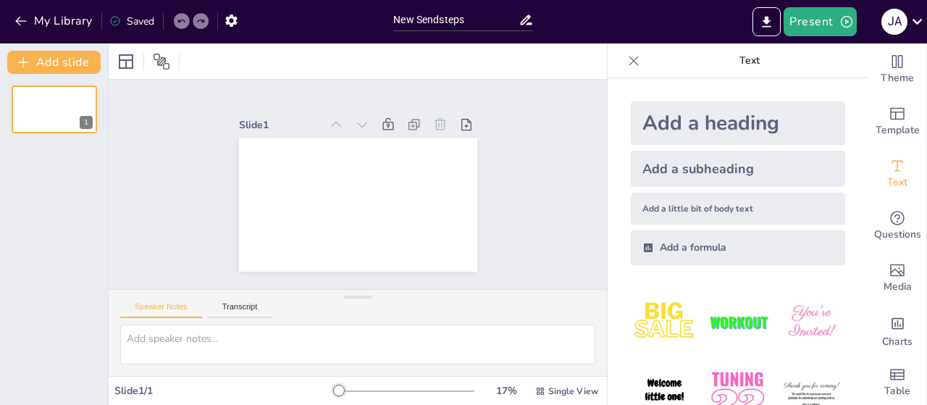 The width and height of the screenshot is (927, 405). Describe the element at coordinates (54, 21) in the screenshot. I see `button: My Library` at that location.